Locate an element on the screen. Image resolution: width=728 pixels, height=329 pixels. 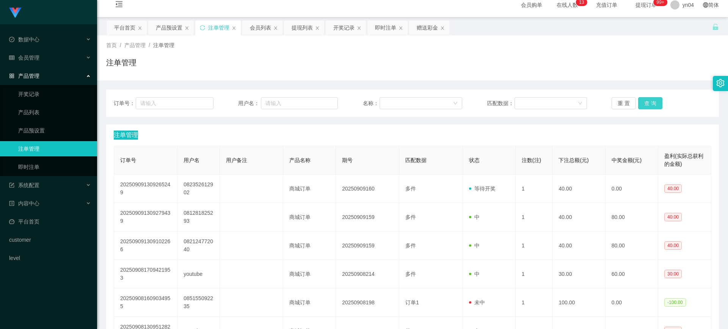
span: 状态 is located at coordinates (474, 160).